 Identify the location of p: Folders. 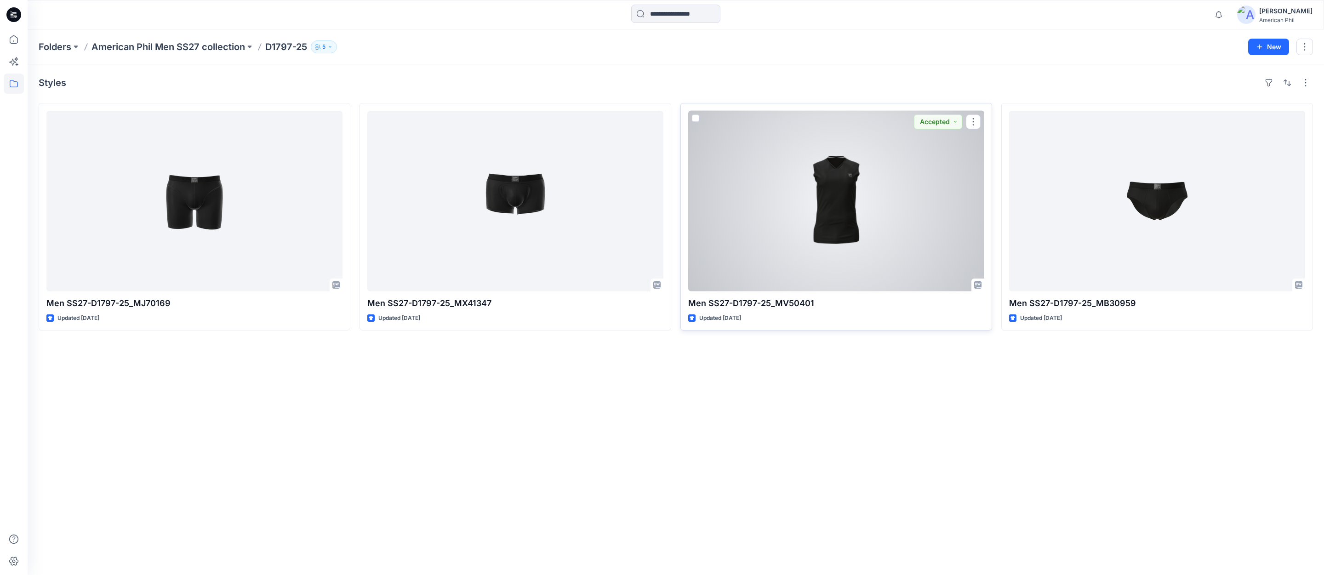
(55, 47).